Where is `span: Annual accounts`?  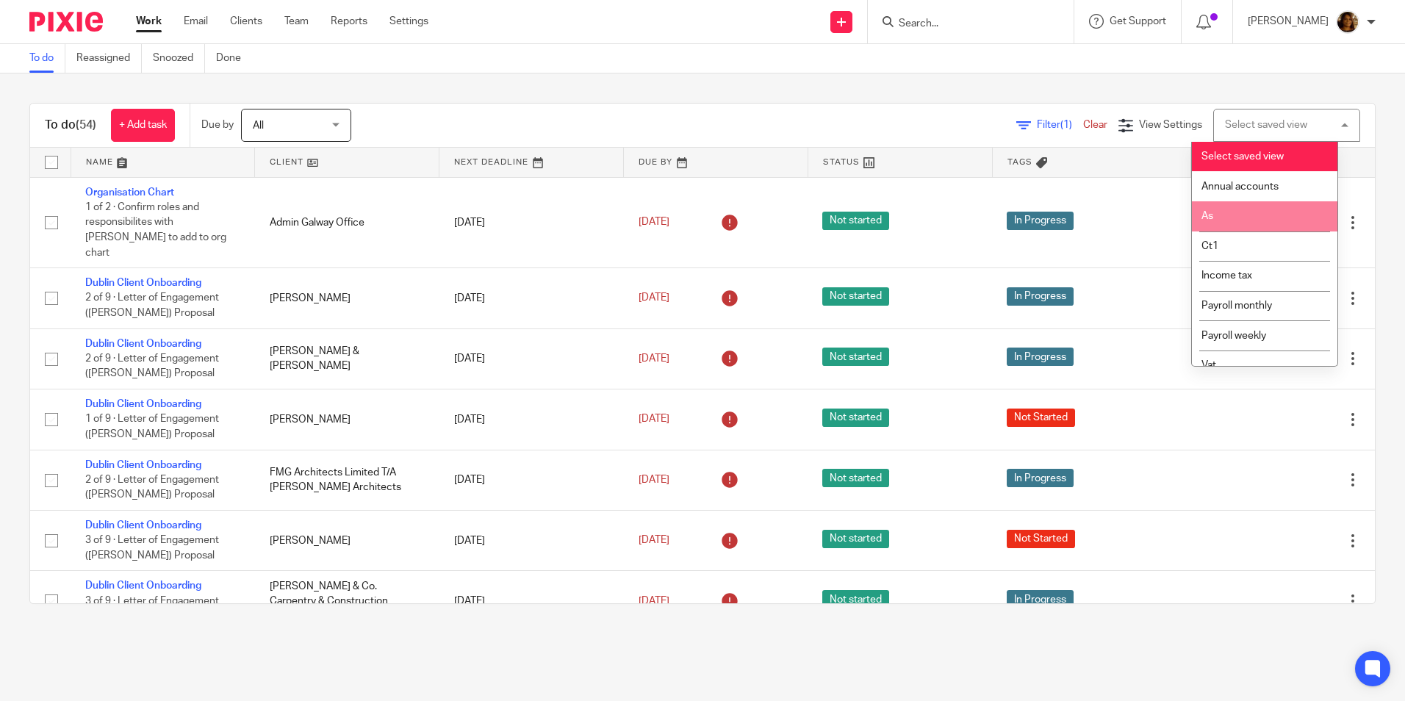 span: Annual accounts is located at coordinates (1240, 187).